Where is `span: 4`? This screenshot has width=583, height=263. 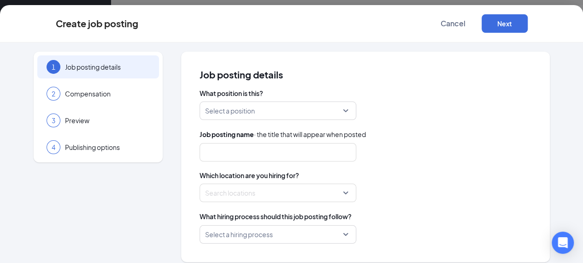 span: 4 is located at coordinates (53, 147).